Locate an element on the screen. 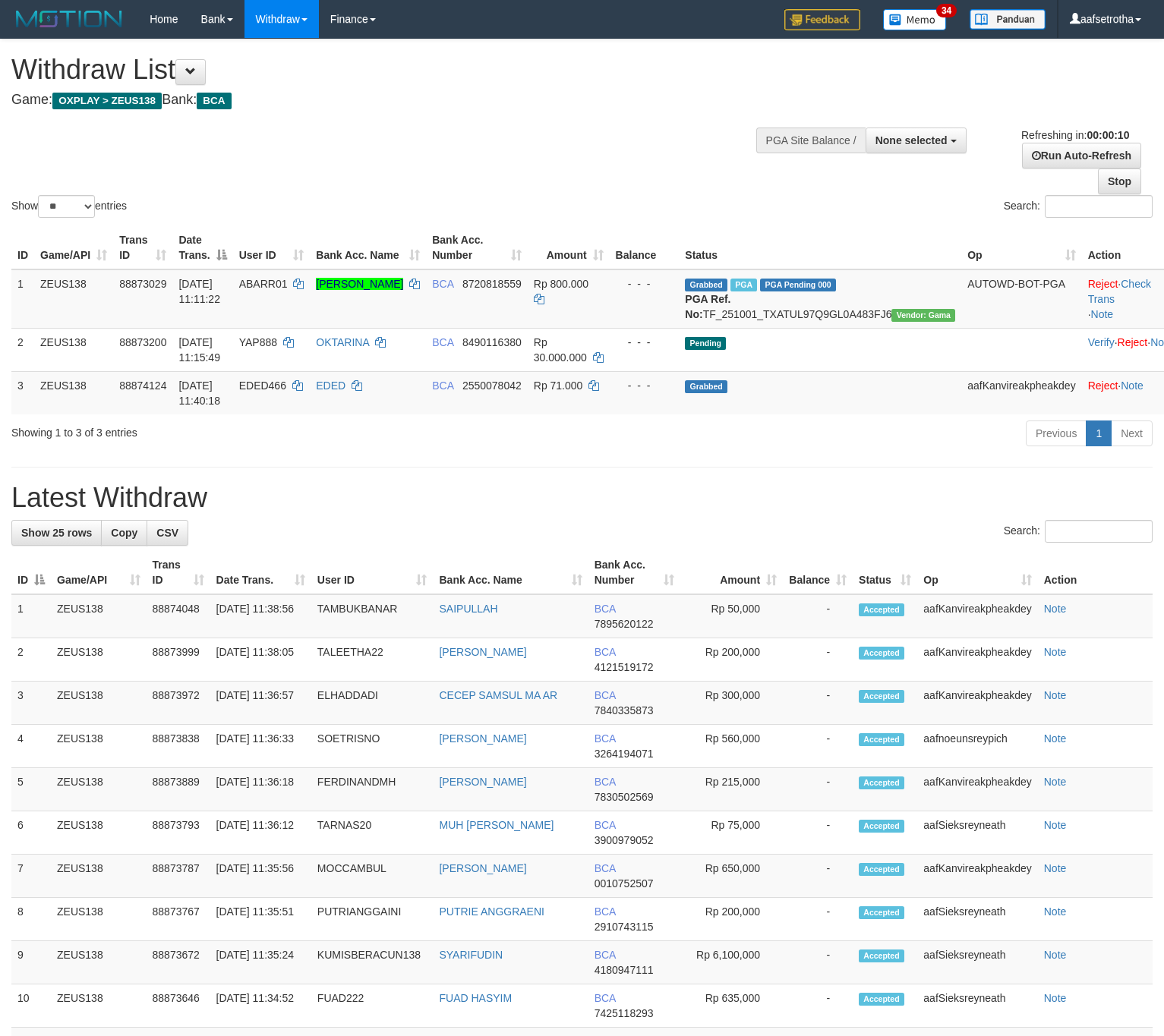 The height and width of the screenshot is (1036, 1164). td: Rp 50,000 is located at coordinates (731, 616).